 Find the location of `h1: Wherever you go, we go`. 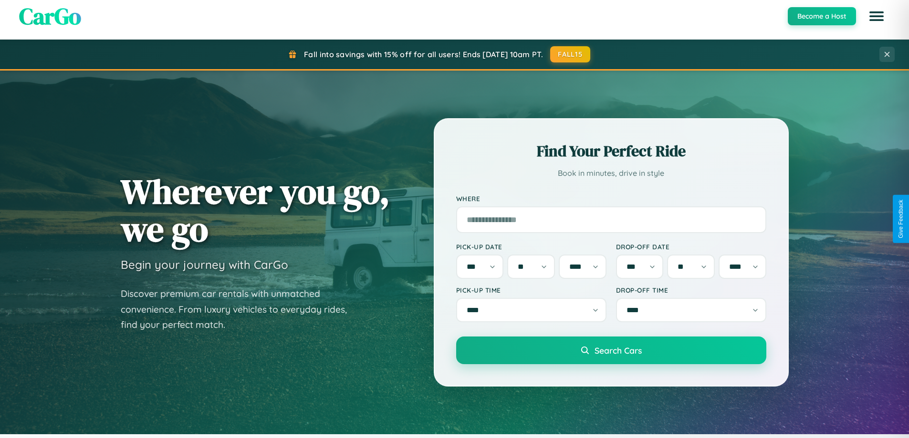

h1: Wherever you go, we go is located at coordinates (255, 210).